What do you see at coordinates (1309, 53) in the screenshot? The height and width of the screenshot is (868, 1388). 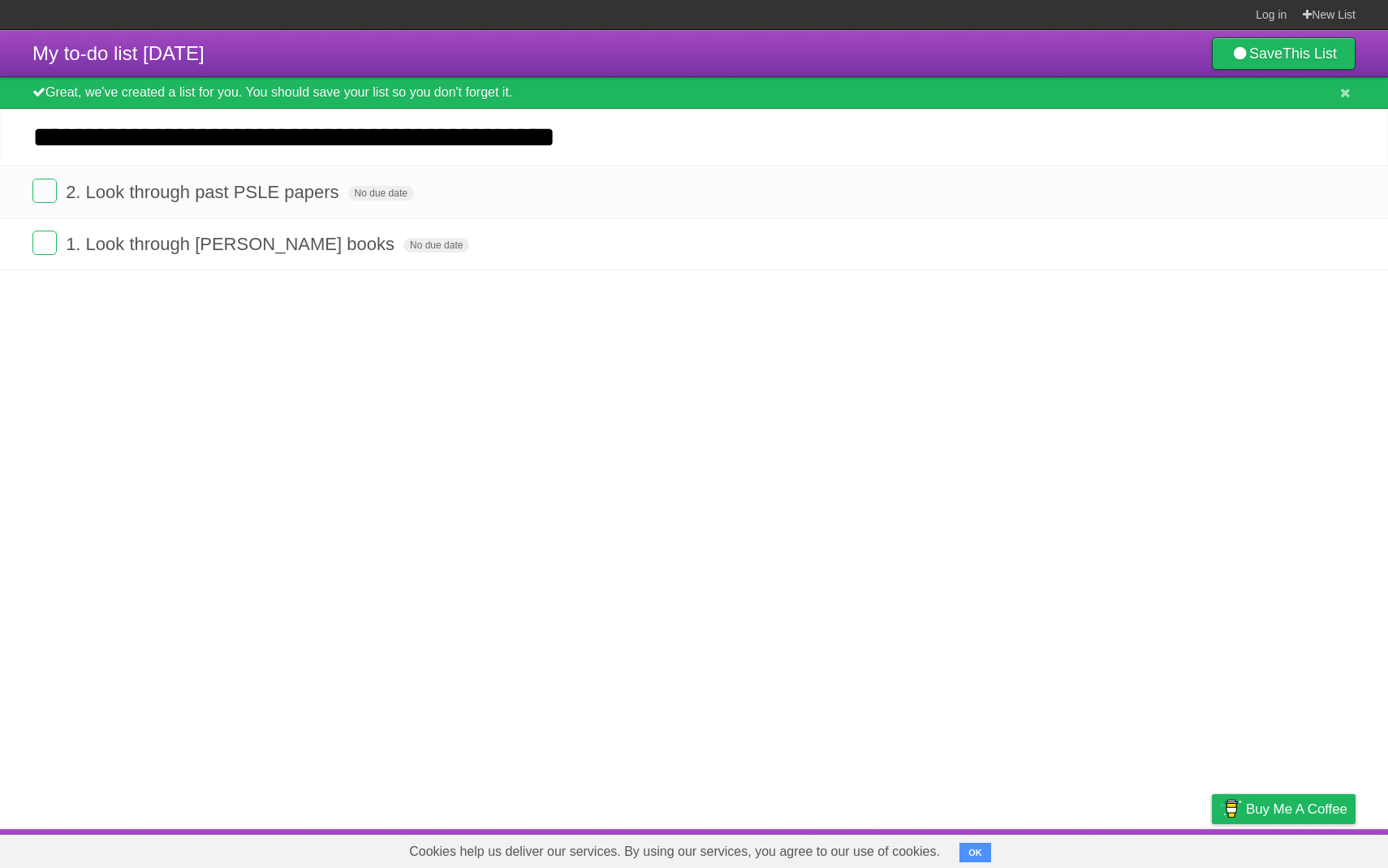 I see `b: This List` at bounding box center [1309, 53].